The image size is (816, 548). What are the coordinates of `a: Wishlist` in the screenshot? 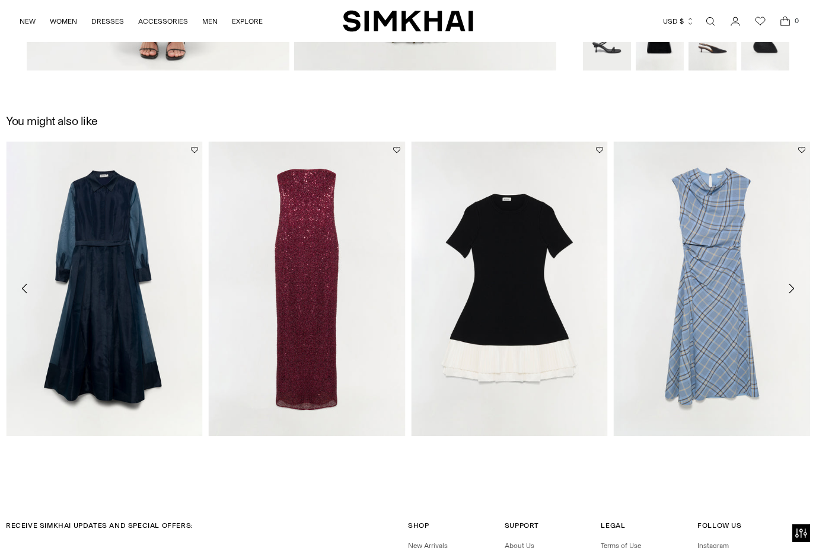 It's located at (760, 21).